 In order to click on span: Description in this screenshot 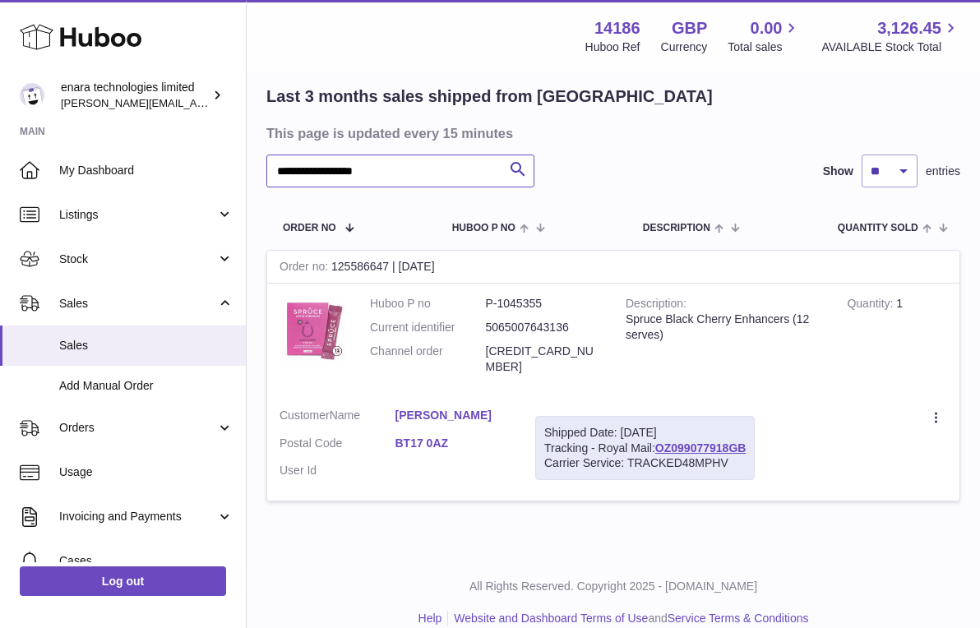, I will do `click(677, 228)`.